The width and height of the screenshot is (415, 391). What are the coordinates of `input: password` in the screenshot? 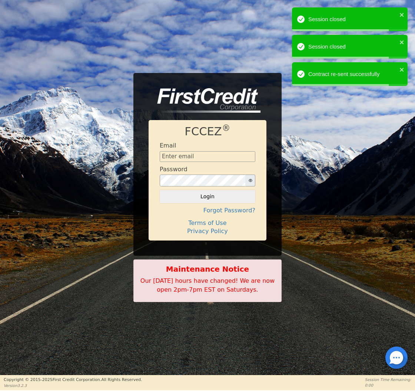 It's located at (203, 181).